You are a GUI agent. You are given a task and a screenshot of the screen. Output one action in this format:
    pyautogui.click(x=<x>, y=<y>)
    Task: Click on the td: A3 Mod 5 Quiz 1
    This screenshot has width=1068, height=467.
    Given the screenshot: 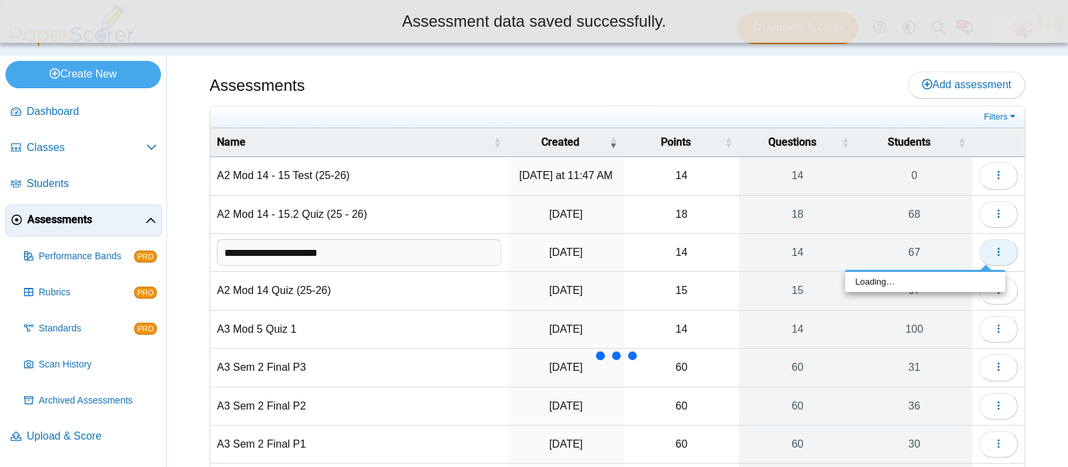 What is the action you would take?
    pyautogui.click(x=359, y=329)
    